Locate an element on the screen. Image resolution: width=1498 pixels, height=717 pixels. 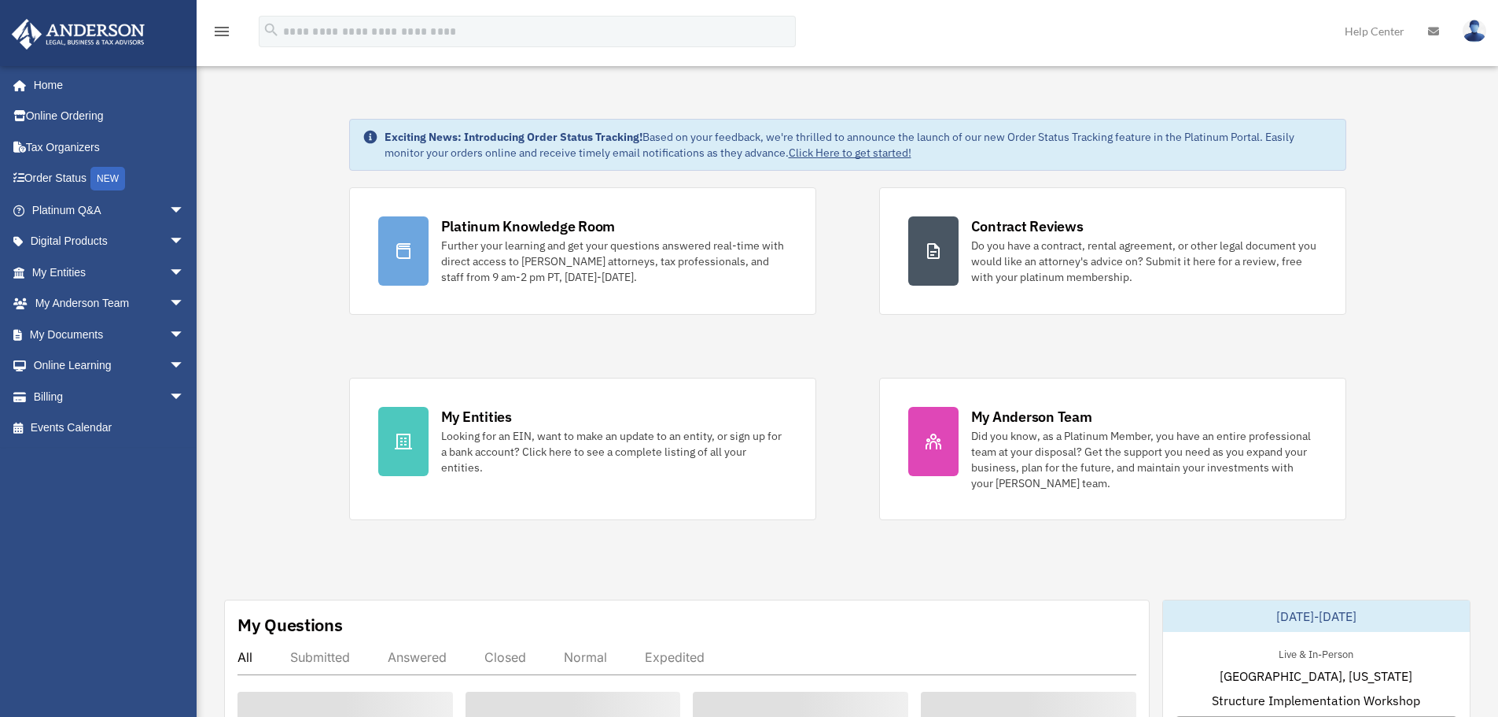
span: Structure Implementation Workshop is located at coordinates (1316, 700).